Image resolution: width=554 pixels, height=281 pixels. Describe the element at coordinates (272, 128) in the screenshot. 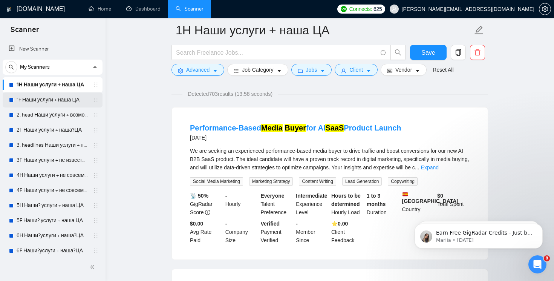

I see `mark: Media` at that location.